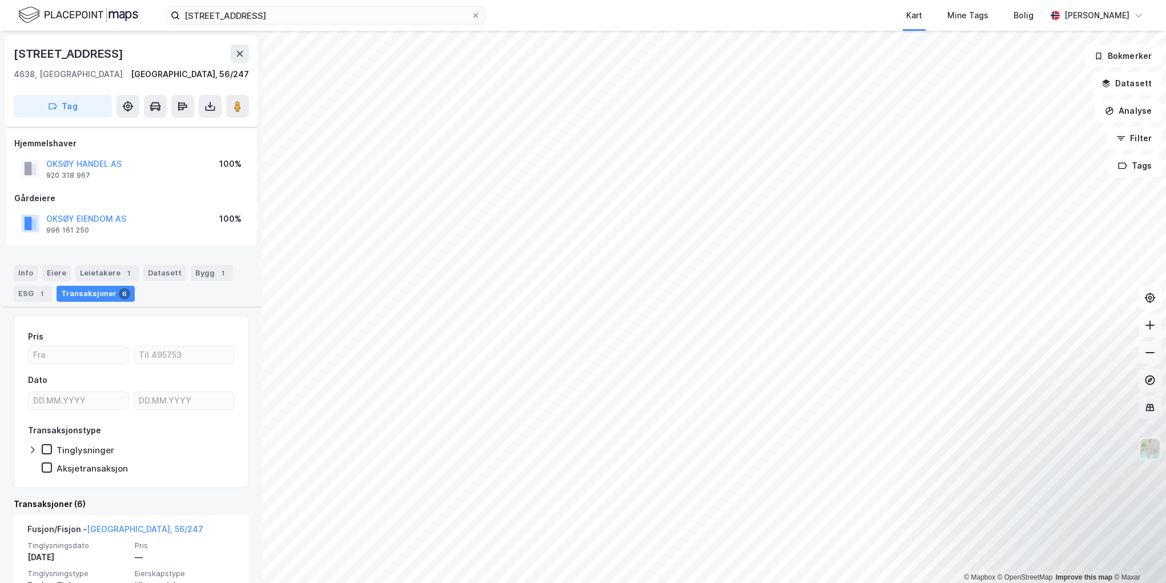 This screenshot has height=583, width=1166. Describe the element at coordinates (1134, 138) in the screenshot. I see `button: Filter` at that location.